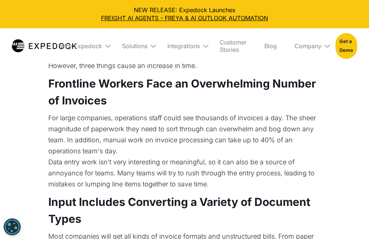 The height and width of the screenshot is (239, 369). Describe the element at coordinates (184, 18) in the screenshot. I see `a: FREIGHT AI AGENTS - FREYA & AI OUTLOOK AUTOMATION` at that location.